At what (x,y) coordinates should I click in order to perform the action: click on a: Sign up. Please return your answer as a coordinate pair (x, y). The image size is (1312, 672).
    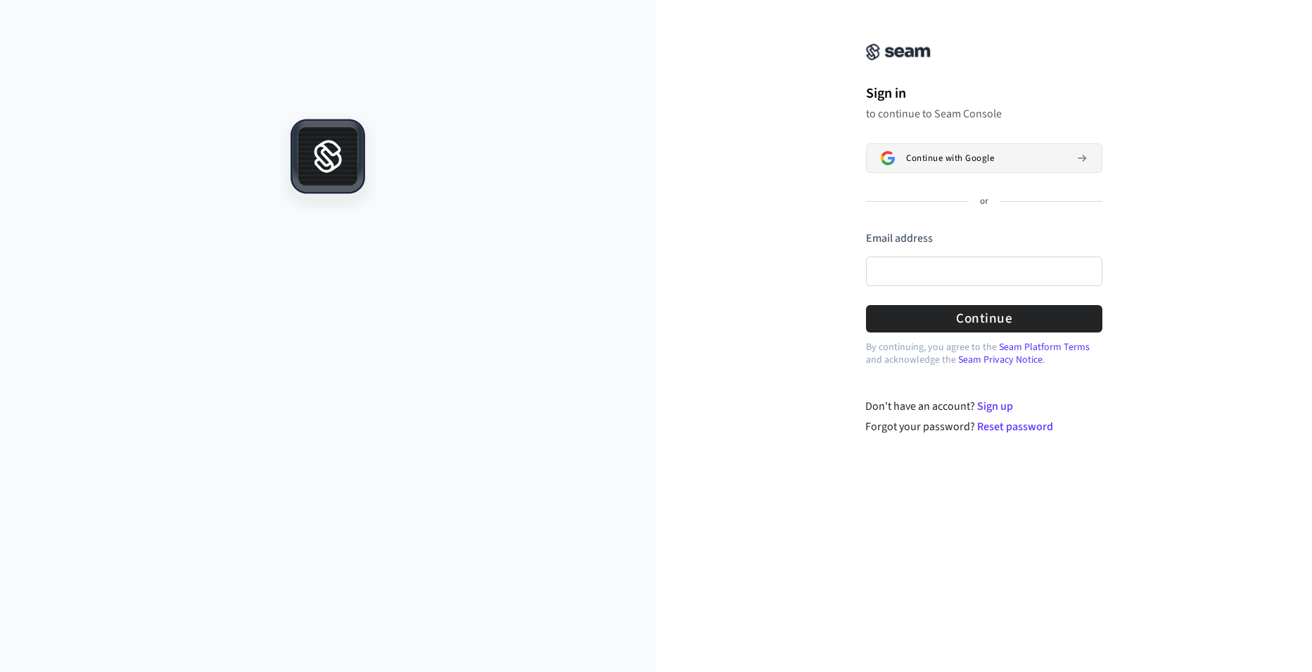
    Looking at the image, I should click on (994, 406).